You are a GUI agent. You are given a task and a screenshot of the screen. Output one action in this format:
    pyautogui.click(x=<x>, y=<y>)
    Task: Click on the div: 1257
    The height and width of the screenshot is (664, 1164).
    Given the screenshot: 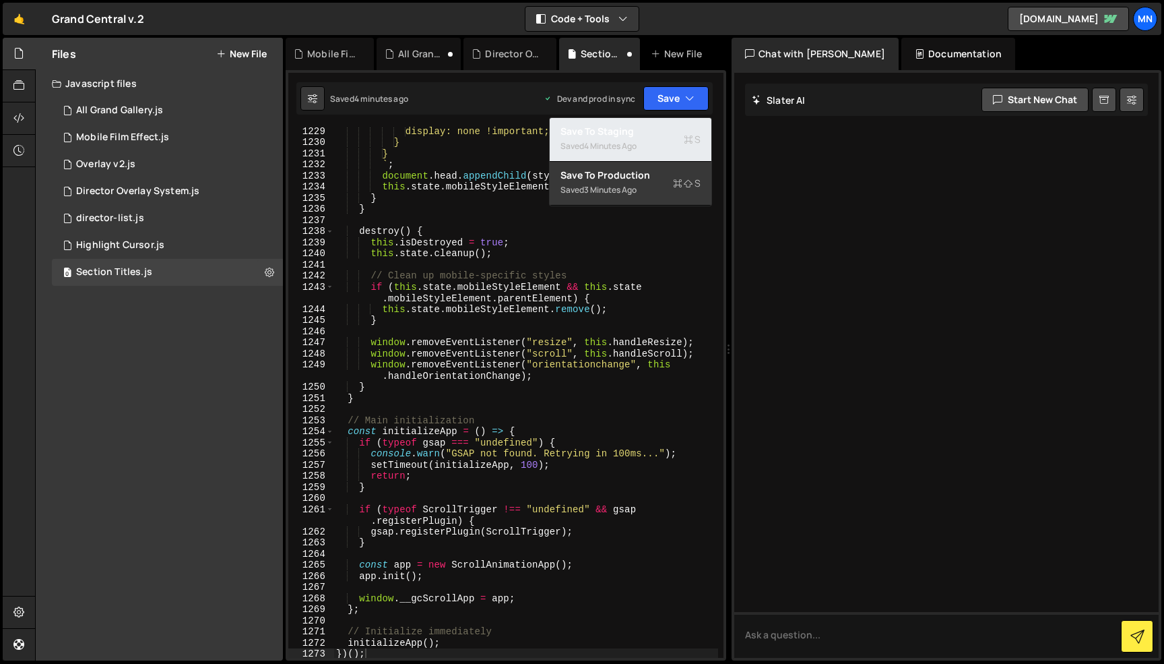 What is the action you would take?
    pyautogui.click(x=311, y=465)
    